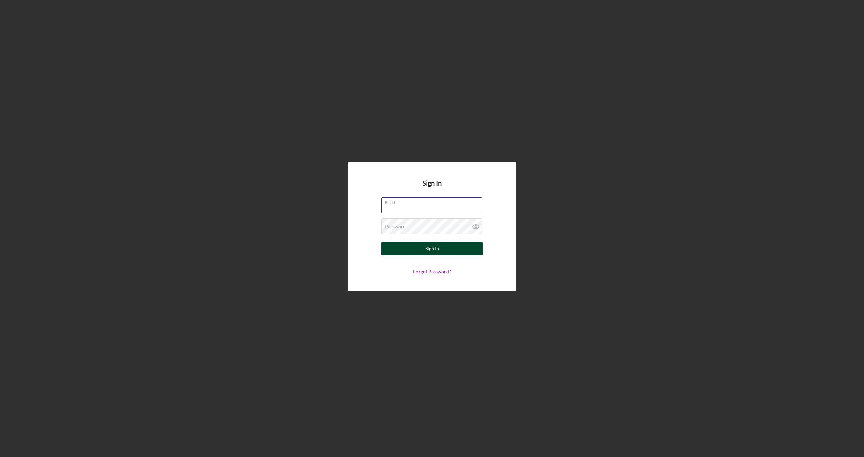 The height and width of the screenshot is (457, 864). I want to click on div: Sign In, so click(432, 249).